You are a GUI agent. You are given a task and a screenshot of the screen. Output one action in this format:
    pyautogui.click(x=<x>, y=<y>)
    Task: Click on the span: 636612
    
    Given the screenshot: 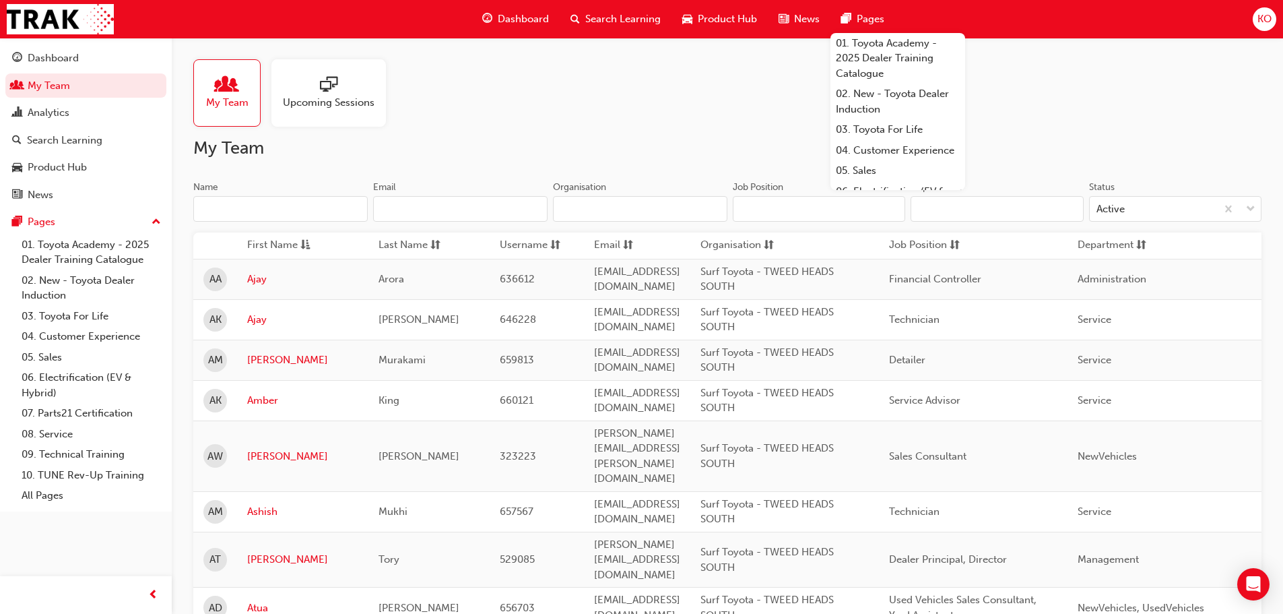 What is the action you would take?
    pyautogui.click(x=517, y=279)
    